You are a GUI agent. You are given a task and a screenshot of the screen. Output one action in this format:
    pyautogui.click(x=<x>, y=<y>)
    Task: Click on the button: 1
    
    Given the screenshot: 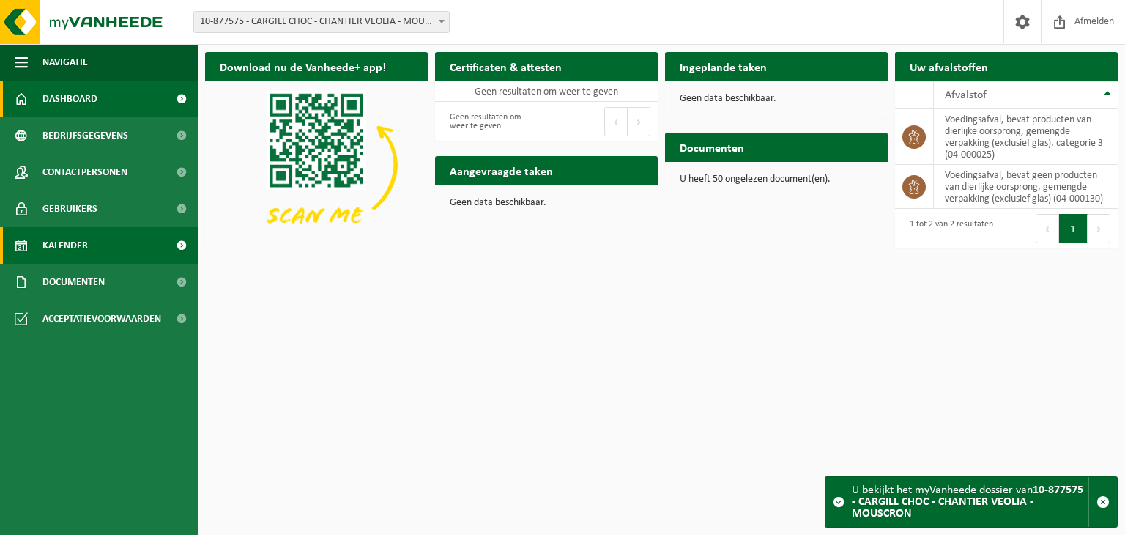 What is the action you would take?
    pyautogui.click(x=1073, y=229)
    